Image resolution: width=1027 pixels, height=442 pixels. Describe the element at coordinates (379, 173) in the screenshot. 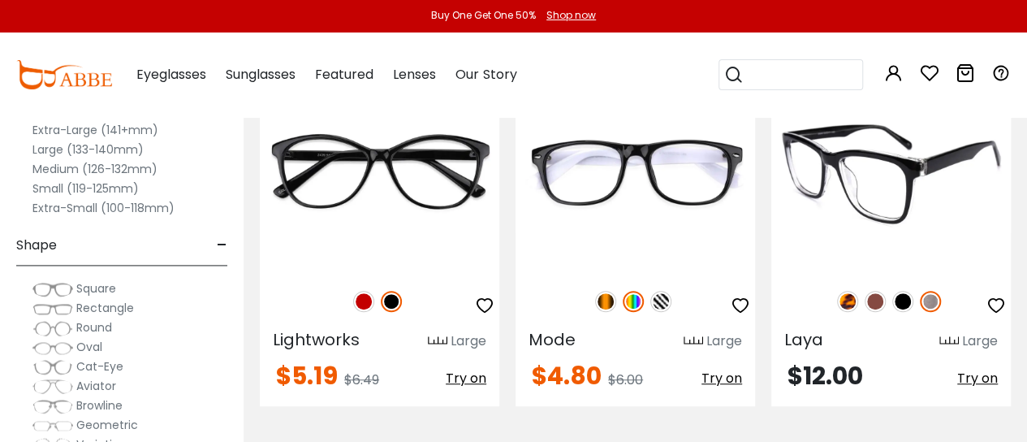

I see `a: Black Lightworks - Plastic ,Universal Bridge Fit` at that location.